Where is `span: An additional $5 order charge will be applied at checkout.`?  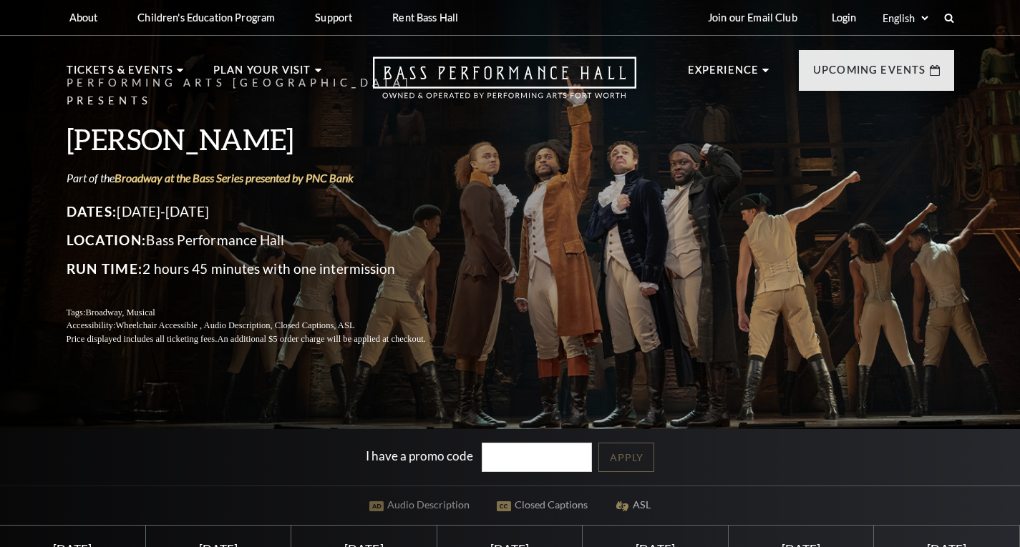
span: An additional $5 order charge will be applied at checkout. is located at coordinates (321, 339).